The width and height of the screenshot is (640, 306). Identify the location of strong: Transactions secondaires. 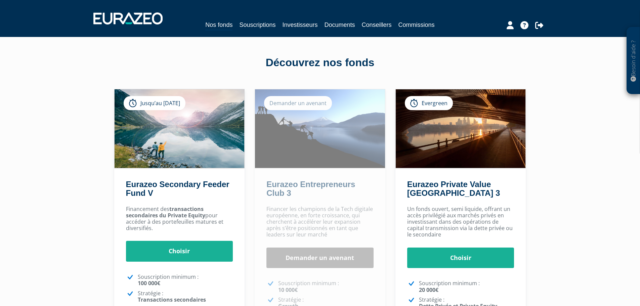
(172, 300).